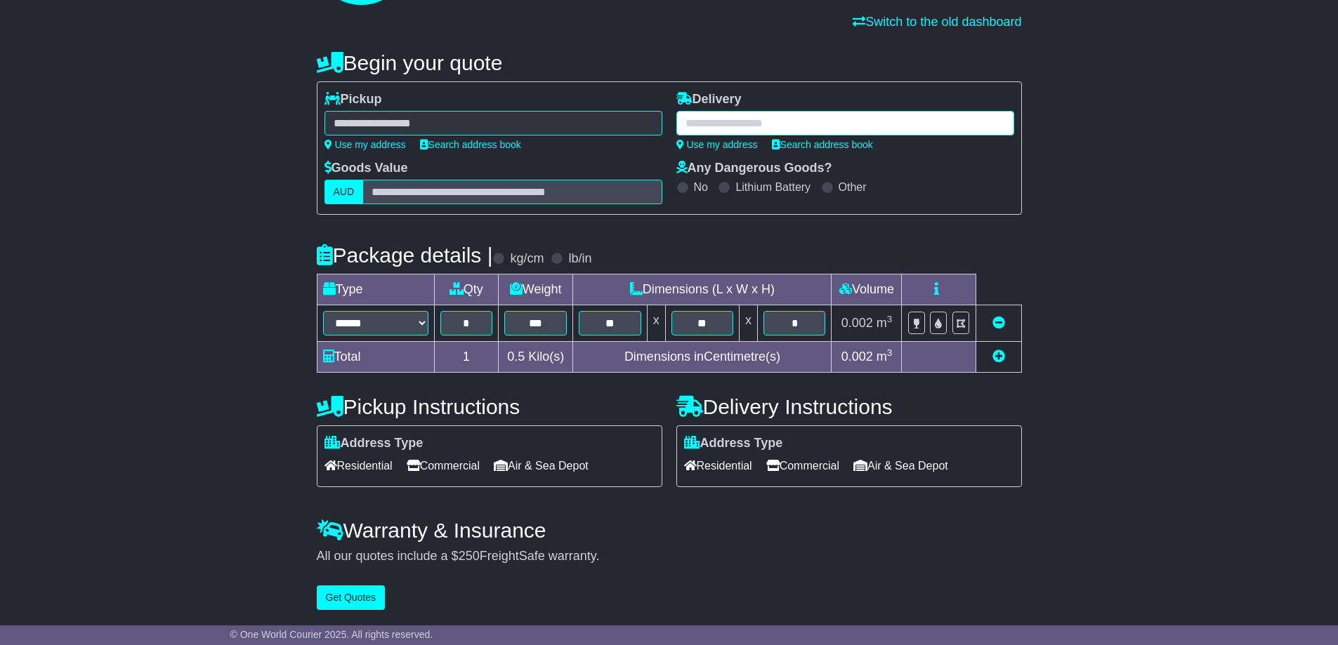 This screenshot has width=1338, height=645. Describe the element at coordinates (351, 598) in the screenshot. I see `button: Get Quotes` at that location.